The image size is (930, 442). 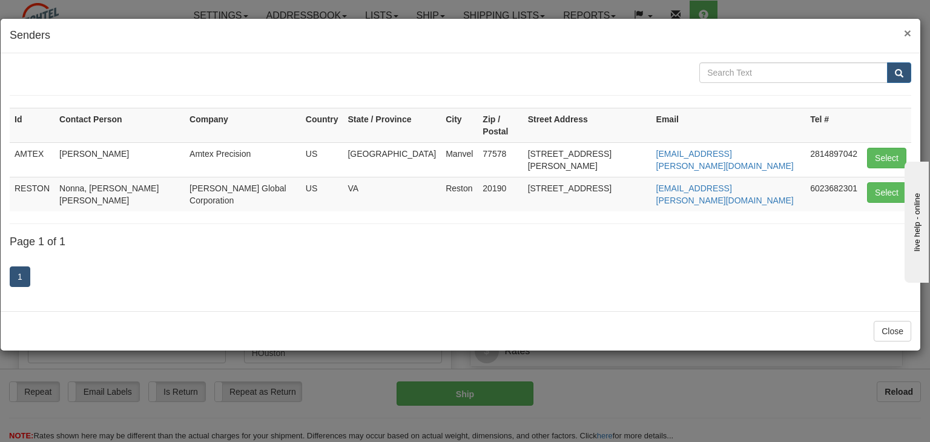 What do you see at coordinates (834, 159) in the screenshot?
I see `td: 2814897042` at bounding box center [834, 159].